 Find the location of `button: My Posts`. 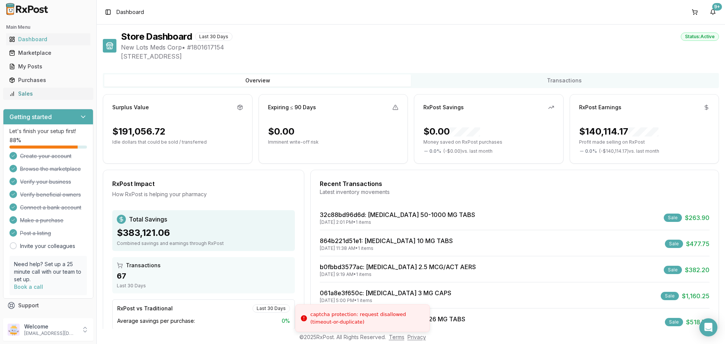

button: My Posts is located at coordinates (48, 66).